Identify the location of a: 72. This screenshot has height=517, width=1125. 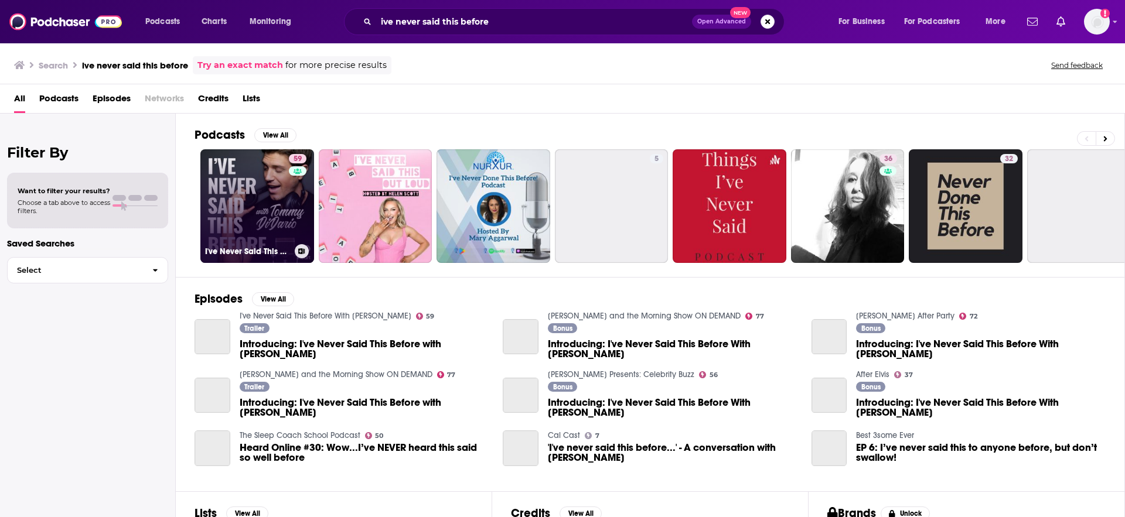
(968, 316).